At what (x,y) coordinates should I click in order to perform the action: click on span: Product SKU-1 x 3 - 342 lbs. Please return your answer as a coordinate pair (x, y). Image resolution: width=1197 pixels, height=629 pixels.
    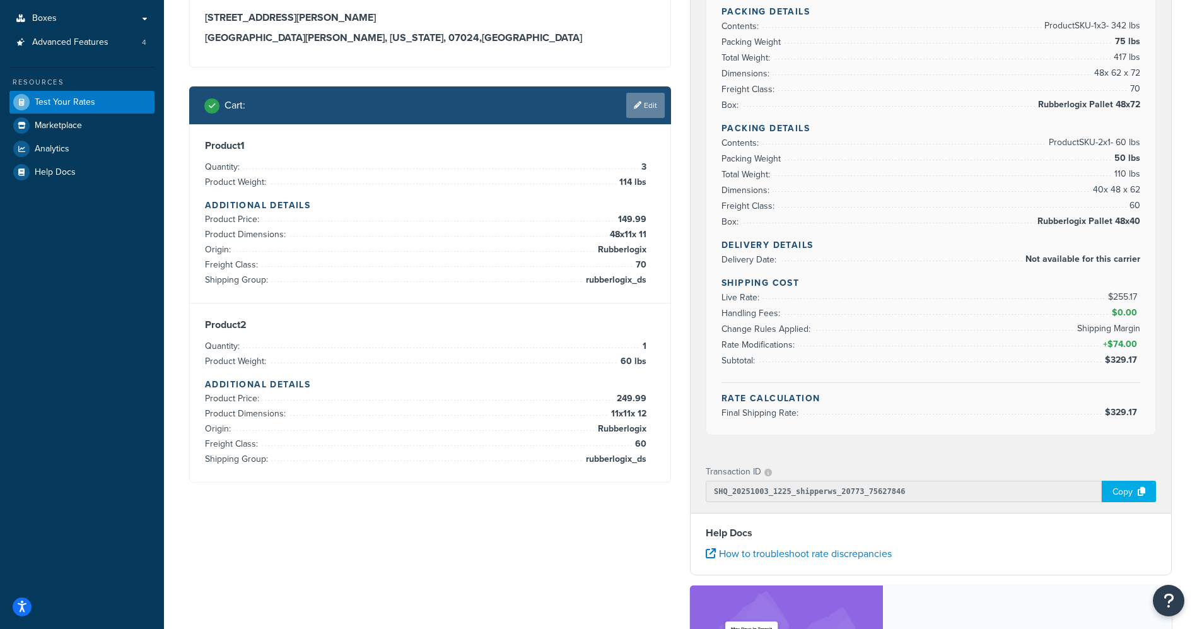
    Looking at the image, I should click on (1091, 26).